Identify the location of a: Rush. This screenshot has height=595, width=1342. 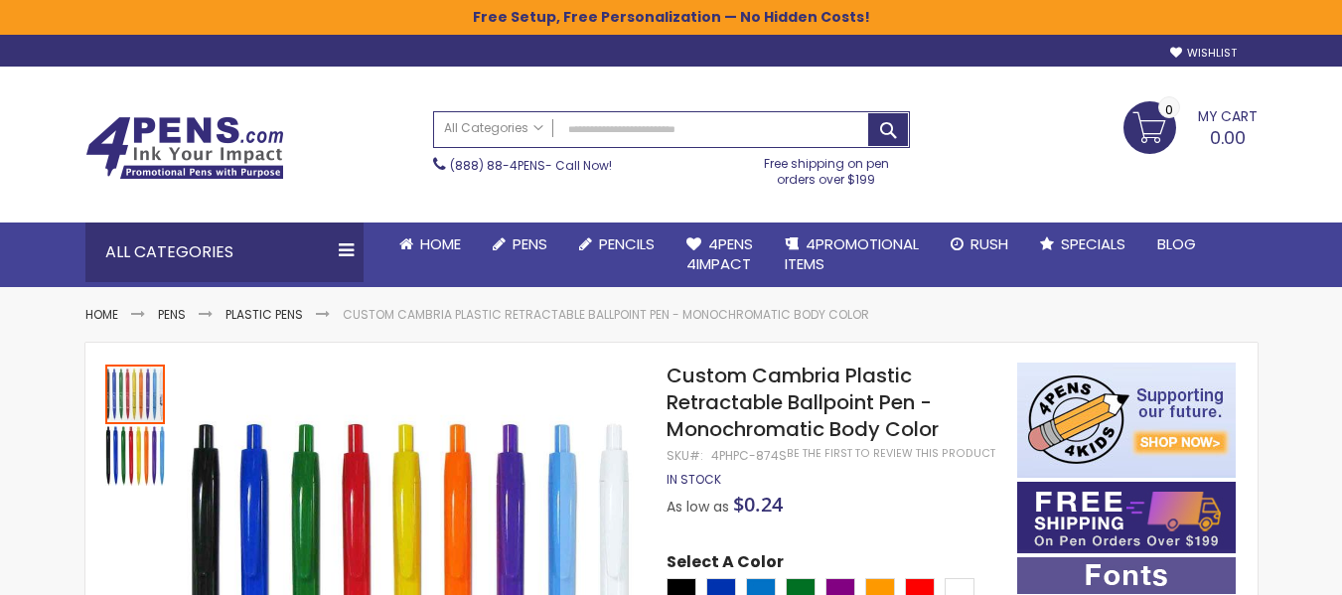
(979, 244).